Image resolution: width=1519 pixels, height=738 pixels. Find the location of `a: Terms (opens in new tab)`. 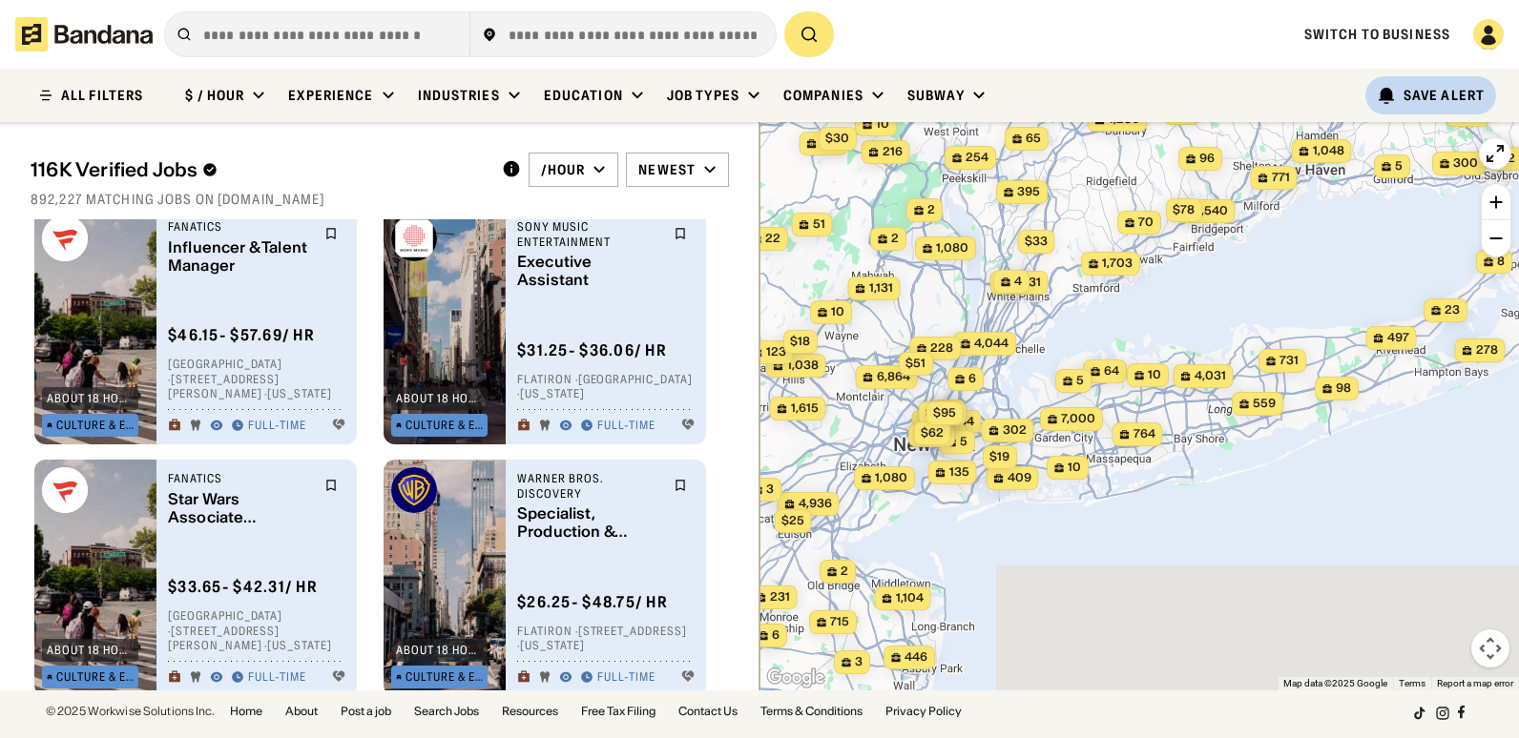

a: Terms (opens in new tab) is located at coordinates (1412, 683).